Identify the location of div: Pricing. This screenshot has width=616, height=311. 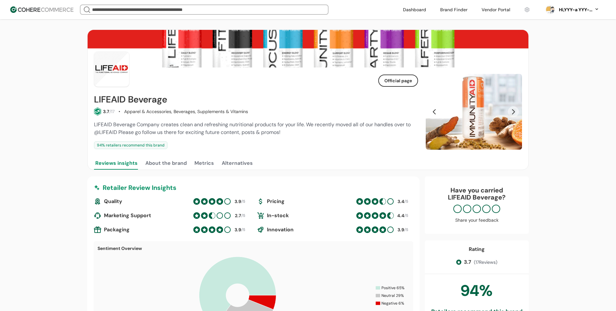
(305, 201).